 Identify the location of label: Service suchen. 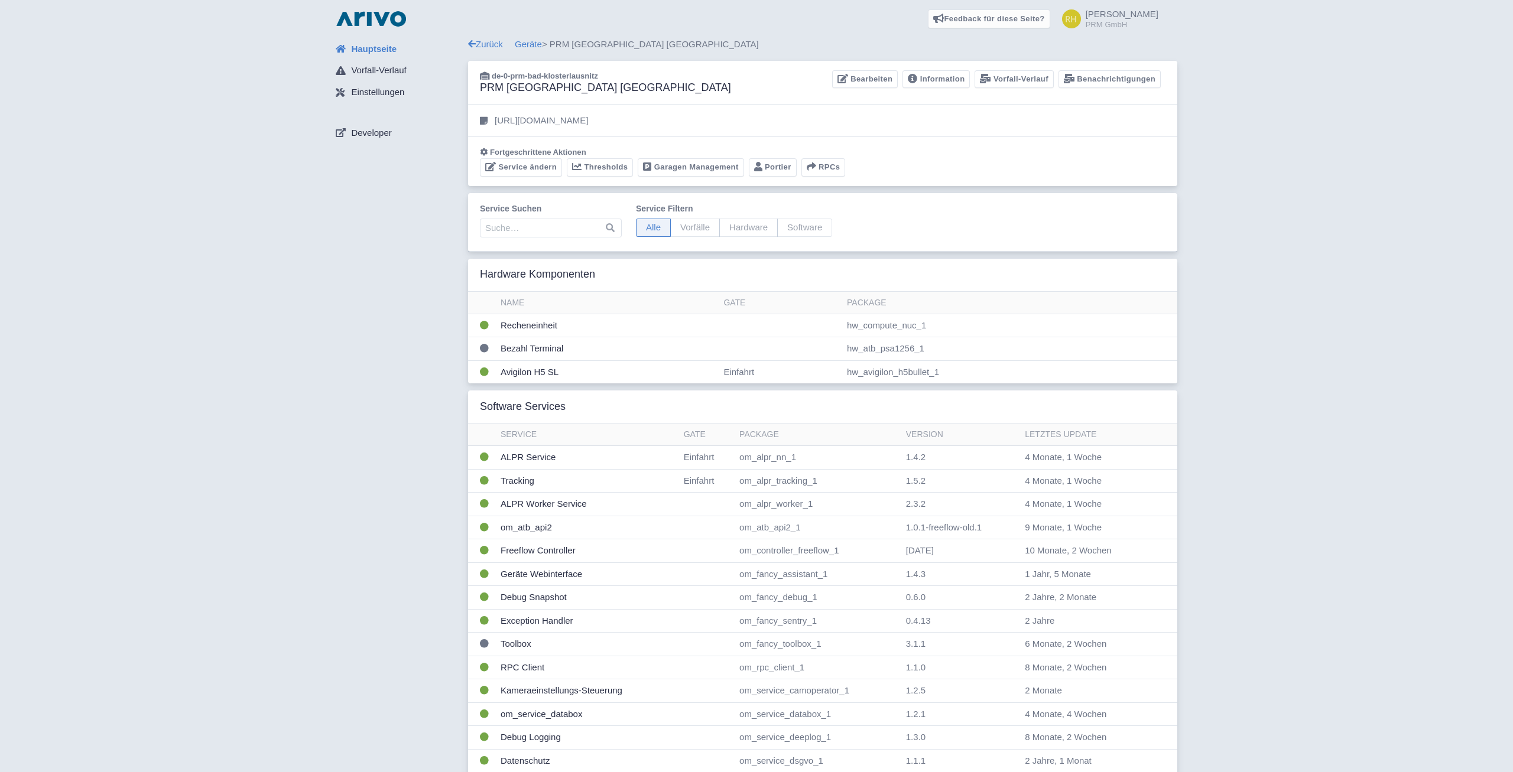
(551, 209).